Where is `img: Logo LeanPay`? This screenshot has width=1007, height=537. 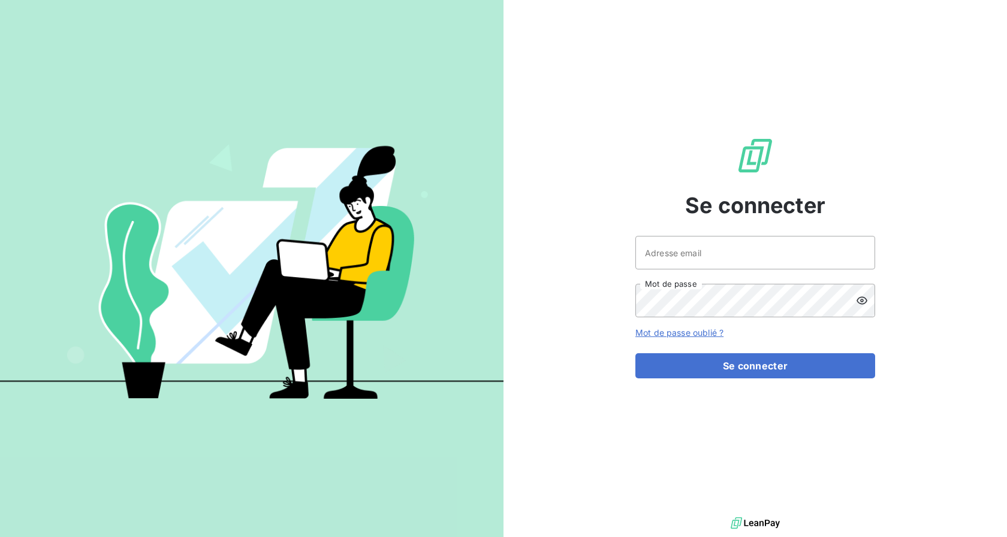 img: Logo LeanPay is located at coordinates (755, 156).